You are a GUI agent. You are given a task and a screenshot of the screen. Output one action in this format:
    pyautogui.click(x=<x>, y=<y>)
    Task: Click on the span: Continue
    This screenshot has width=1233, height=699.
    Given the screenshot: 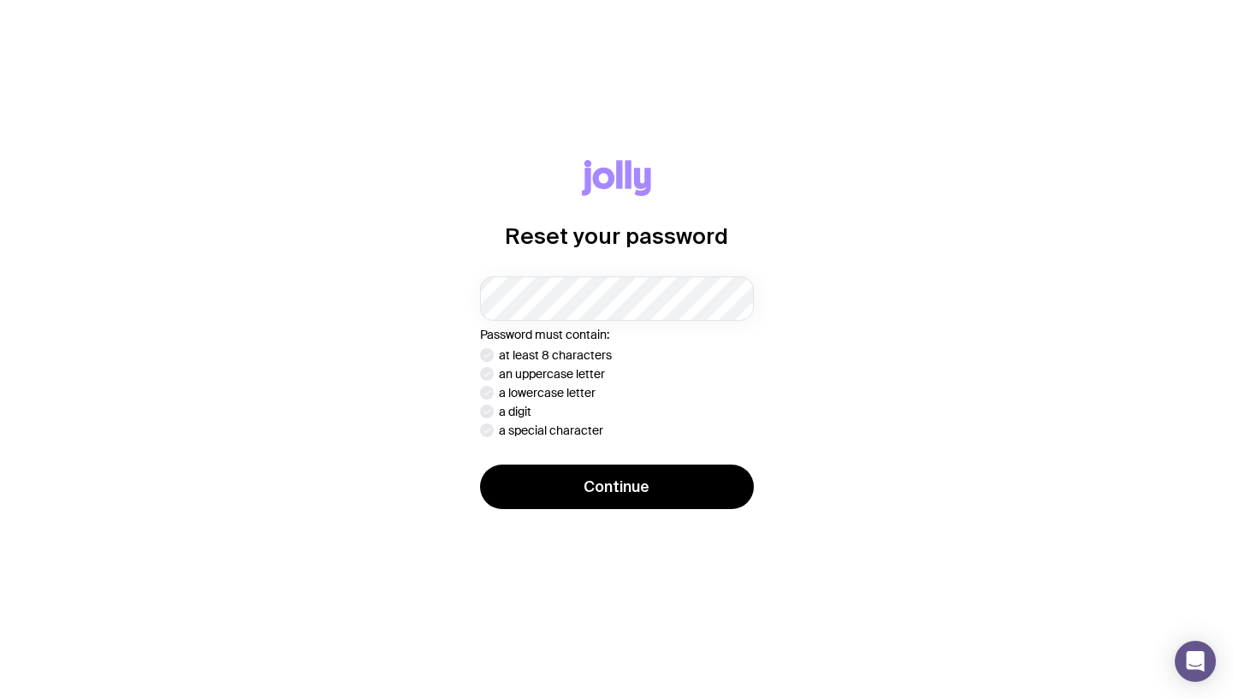 What is the action you would take?
    pyautogui.click(x=616, y=487)
    